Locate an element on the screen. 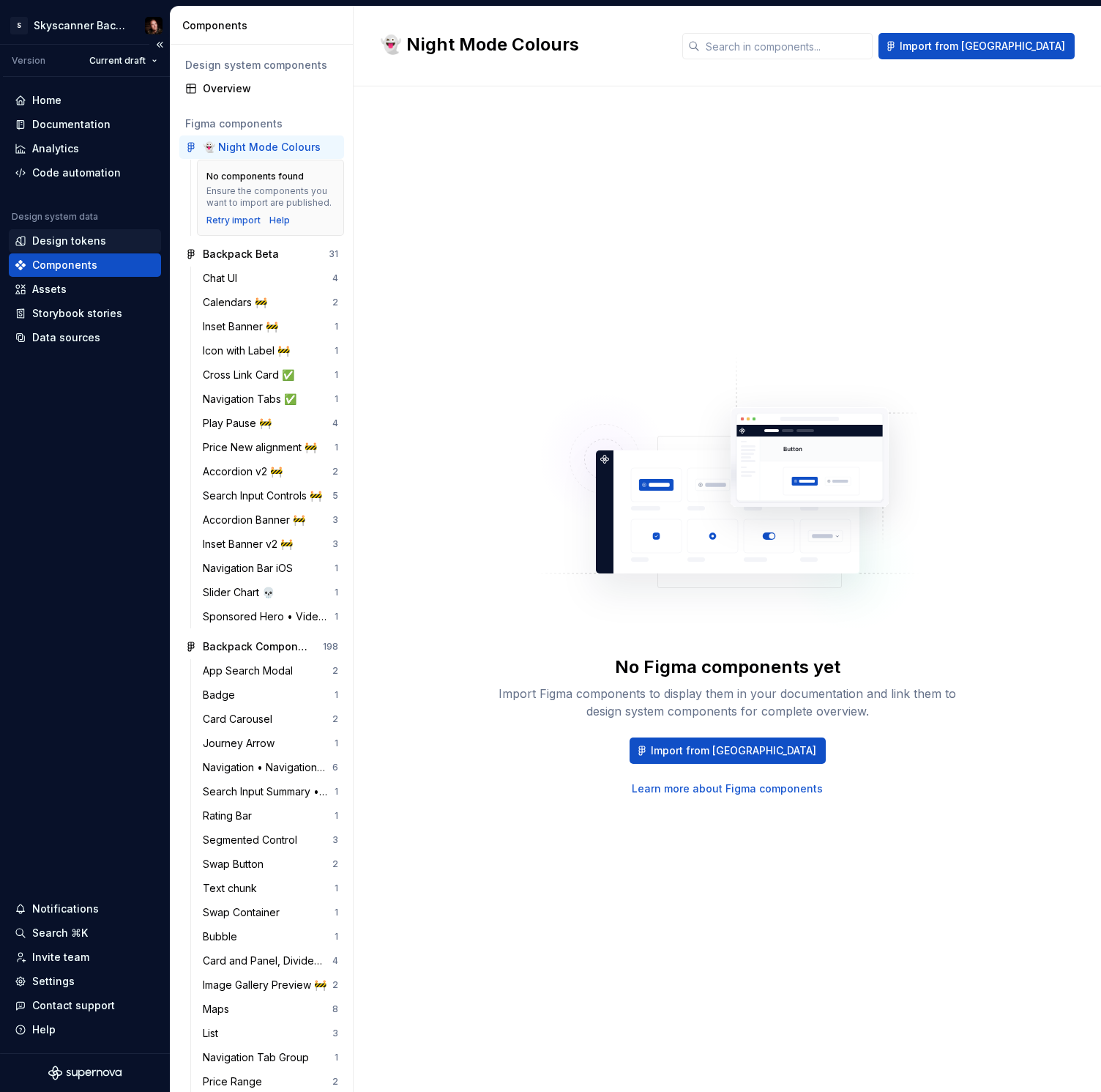 This screenshot has width=1101, height=1092. a: List3 is located at coordinates (270, 1033).